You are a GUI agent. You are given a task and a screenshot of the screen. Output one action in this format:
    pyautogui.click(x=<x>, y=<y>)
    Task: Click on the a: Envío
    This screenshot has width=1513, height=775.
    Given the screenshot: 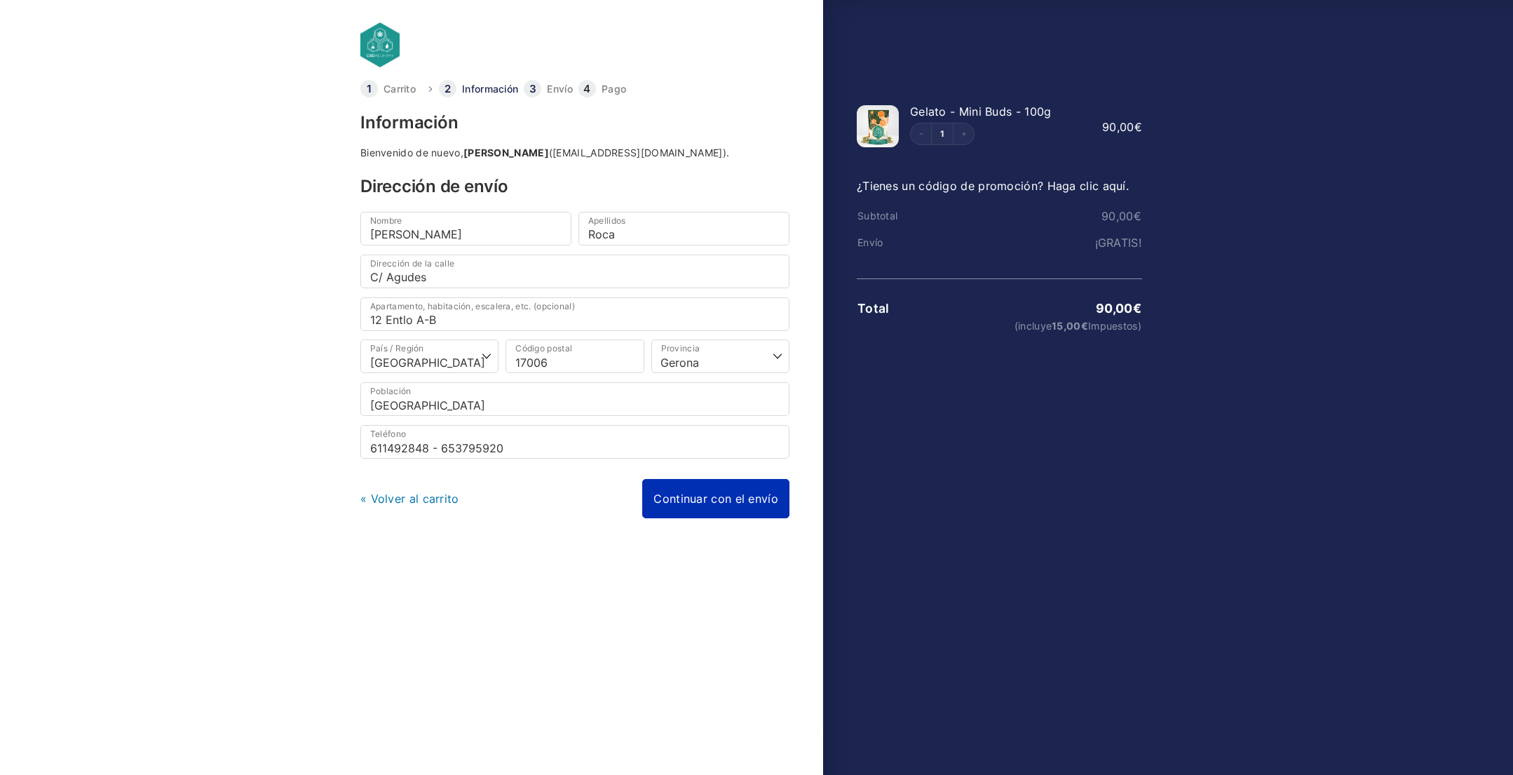 What is the action you would take?
    pyautogui.click(x=559, y=89)
    